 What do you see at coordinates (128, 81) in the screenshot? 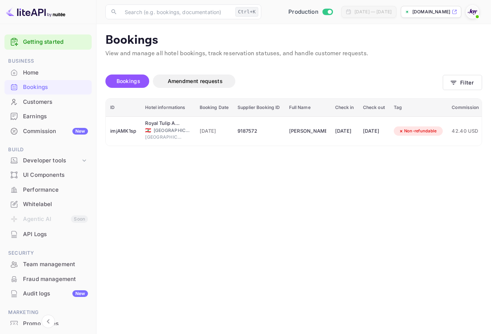
I see `span: Bookings` at bounding box center [128, 81].